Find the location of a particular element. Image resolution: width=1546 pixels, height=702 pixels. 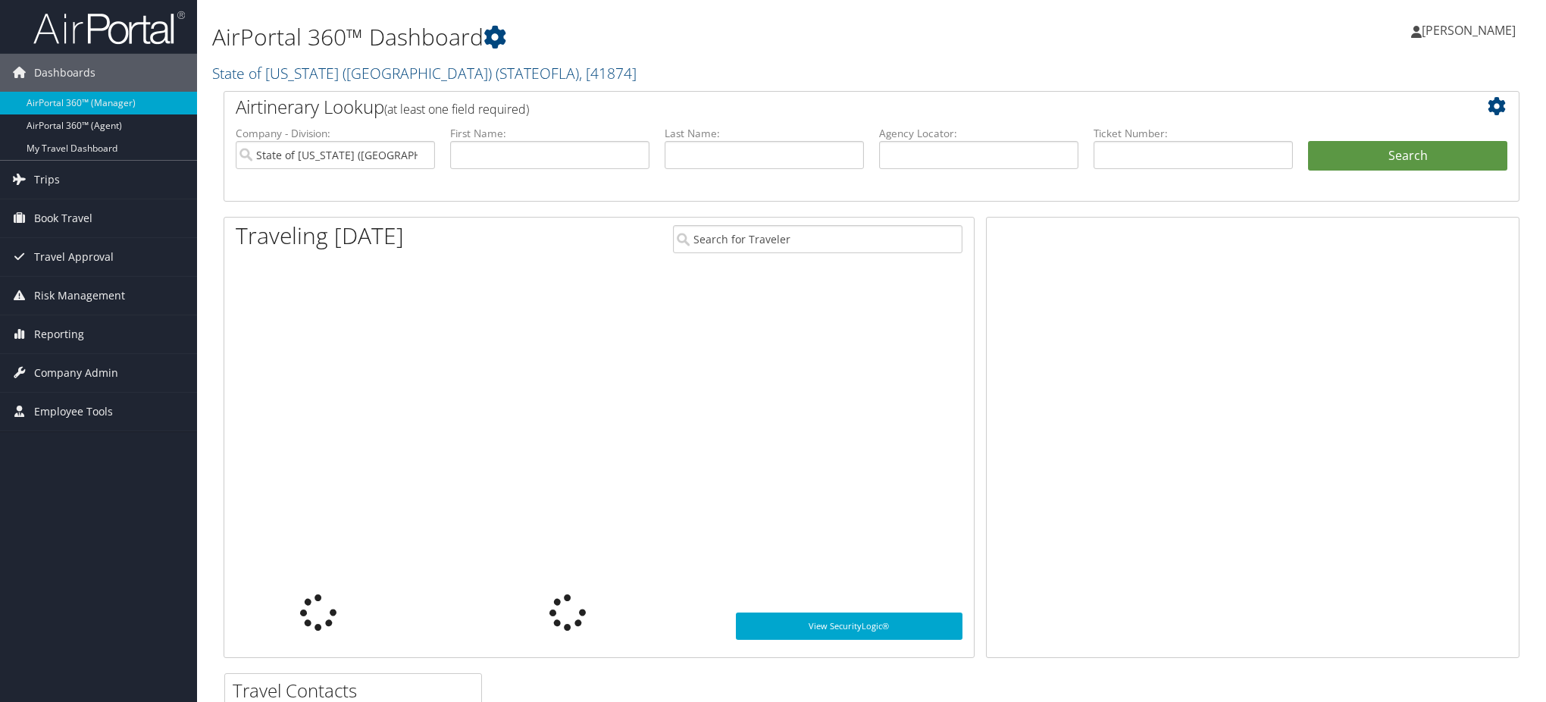

h2: Airtinerary Lookup is located at coordinates (818, 107).